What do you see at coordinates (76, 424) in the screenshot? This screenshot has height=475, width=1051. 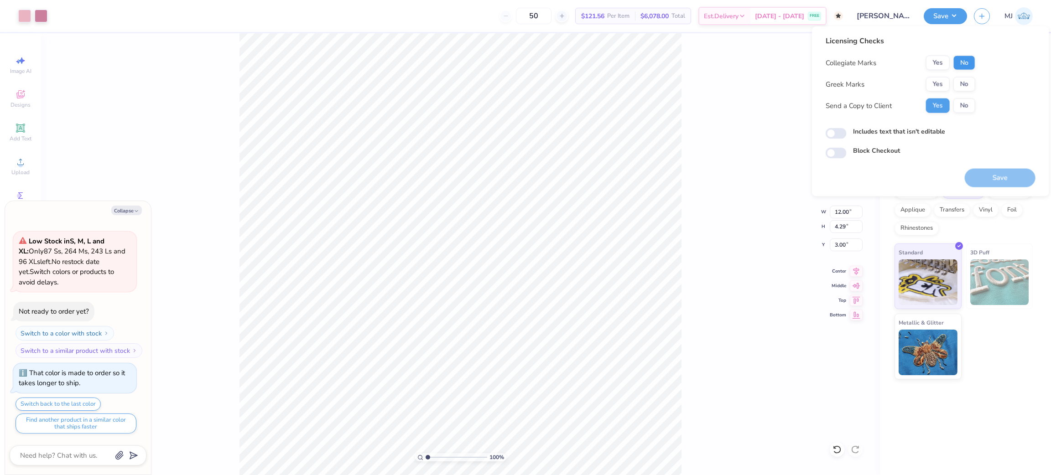 I see `button: Find another product in a similar color that ships faster` at bounding box center [76, 424].